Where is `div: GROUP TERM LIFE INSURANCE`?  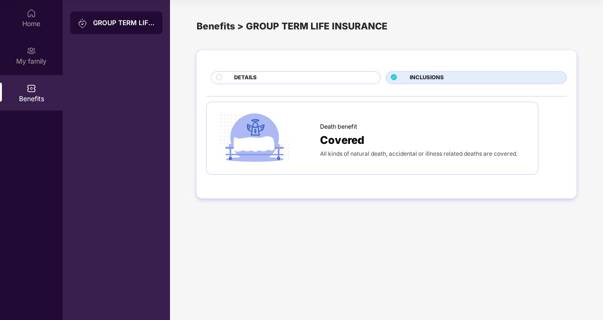
div: GROUP TERM LIFE INSURANCE is located at coordinates (124, 23).